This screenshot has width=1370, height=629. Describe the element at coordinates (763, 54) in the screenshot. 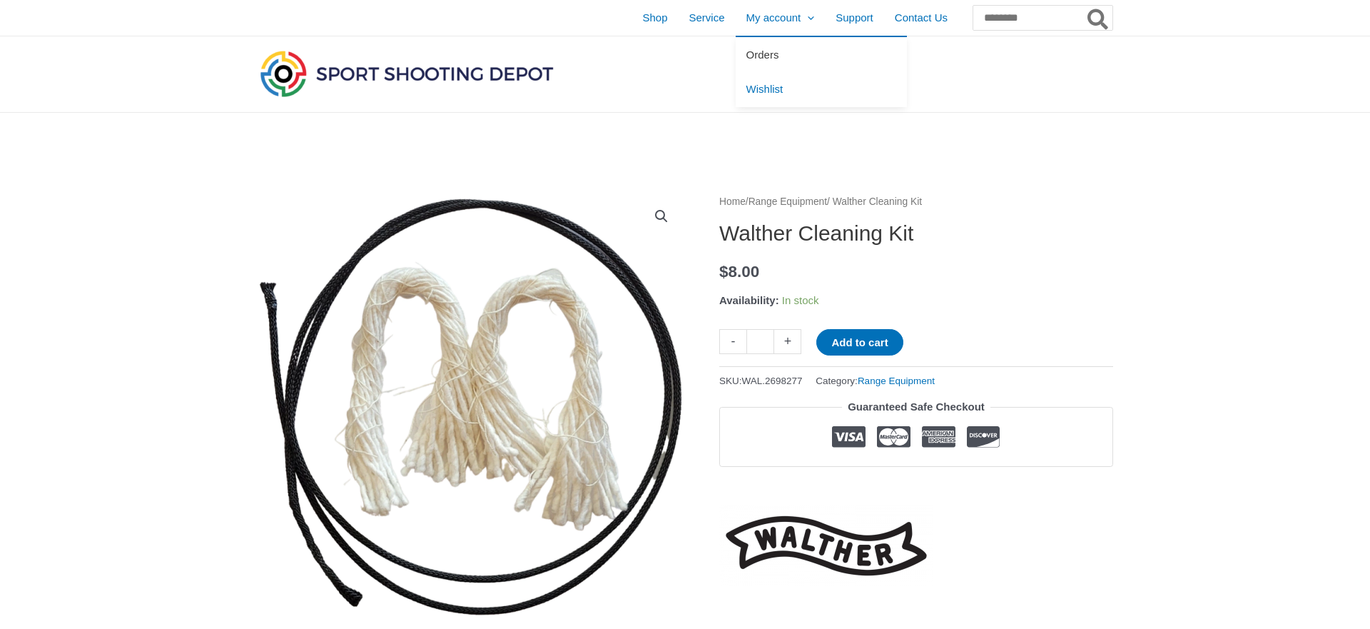

I see `span: Orders` at that location.